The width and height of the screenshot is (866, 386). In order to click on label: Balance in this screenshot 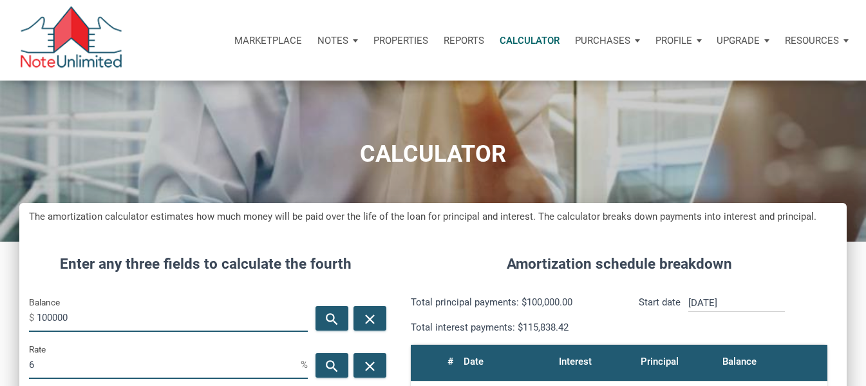, I will do `click(44, 302)`.